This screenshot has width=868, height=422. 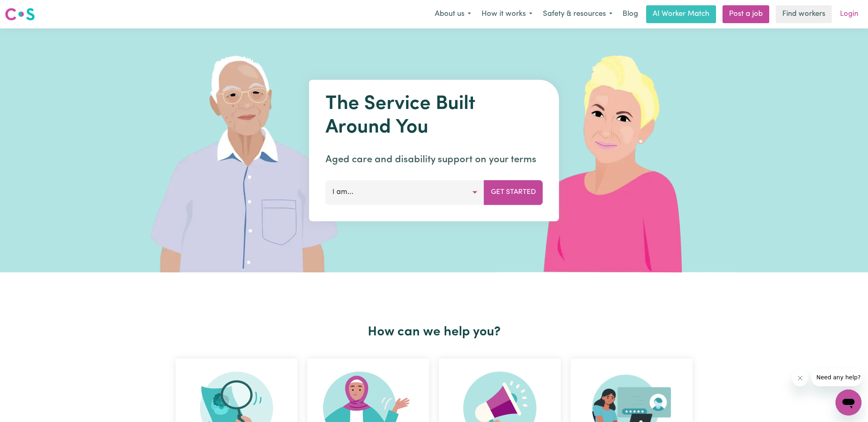 What do you see at coordinates (507, 14) in the screenshot?
I see `button: How it works` at bounding box center [507, 14].